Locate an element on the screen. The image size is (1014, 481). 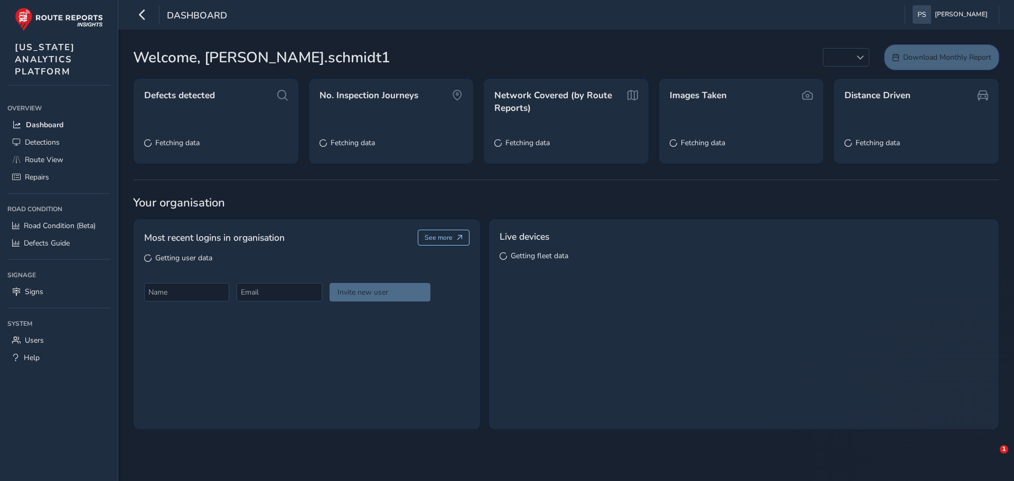
a: Defects Guide is located at coordinates (59, 243).